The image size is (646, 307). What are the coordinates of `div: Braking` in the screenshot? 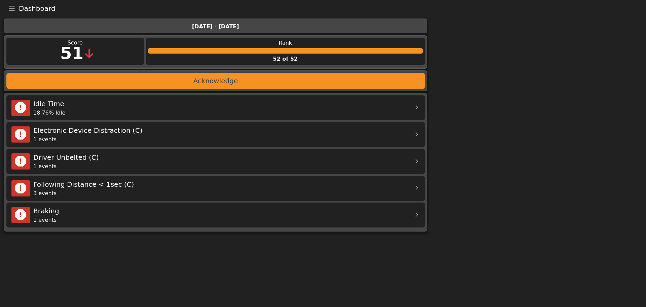 It's located at (221, 211).